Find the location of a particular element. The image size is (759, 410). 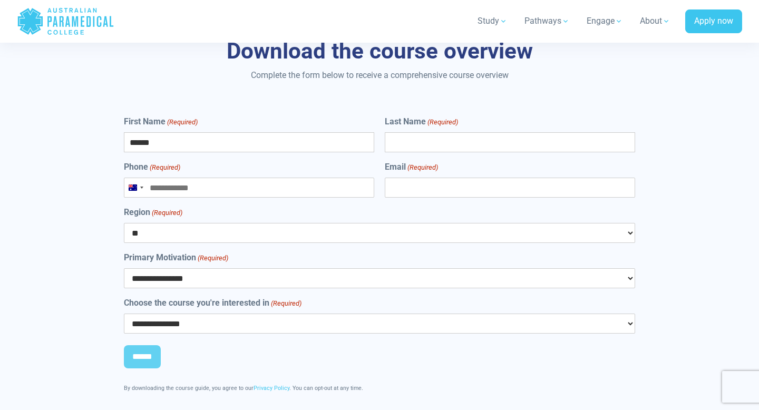

label: Email is located at coordinates (411, 167).